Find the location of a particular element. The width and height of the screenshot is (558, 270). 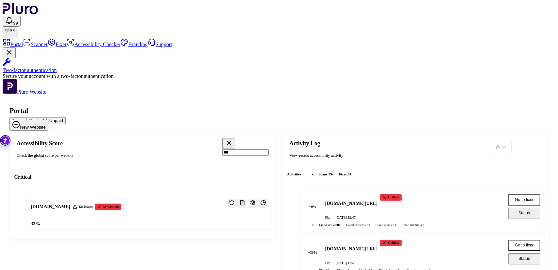

li: Fixed manuals : is located at coordinates (413, 225).